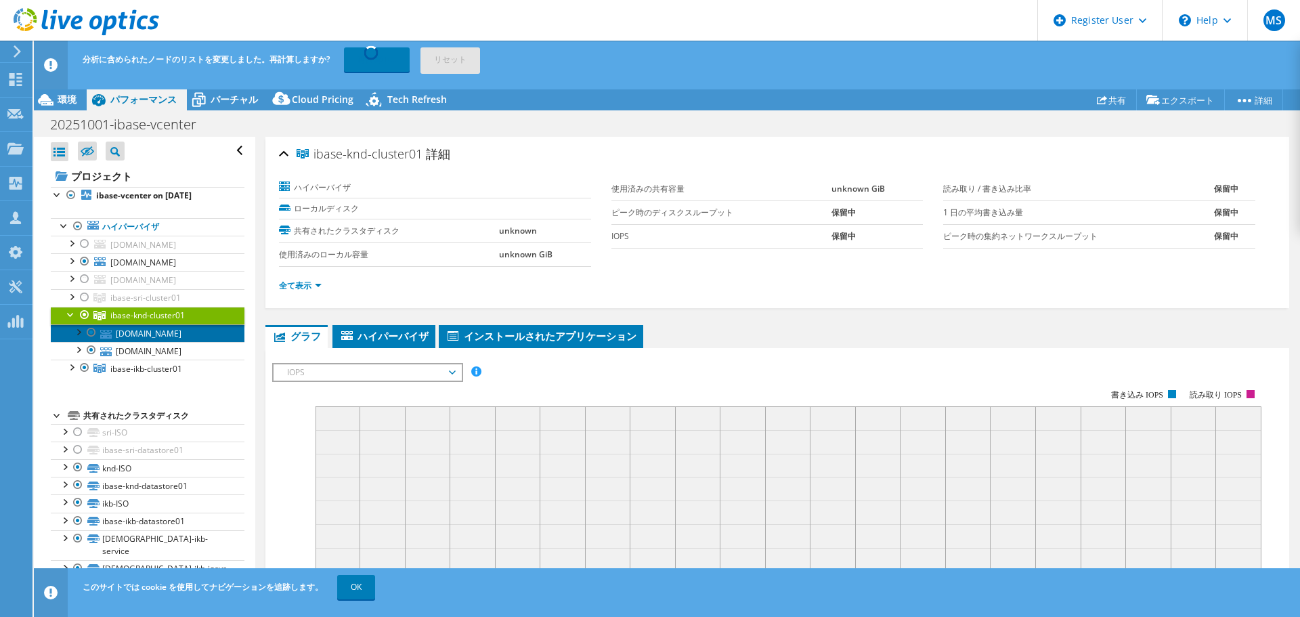 The width and height of the screenshot is (1300, 617). I want to click on span: 分析に含められたノードのリストを変更しました。再計算しますか?, so click(206, 59).